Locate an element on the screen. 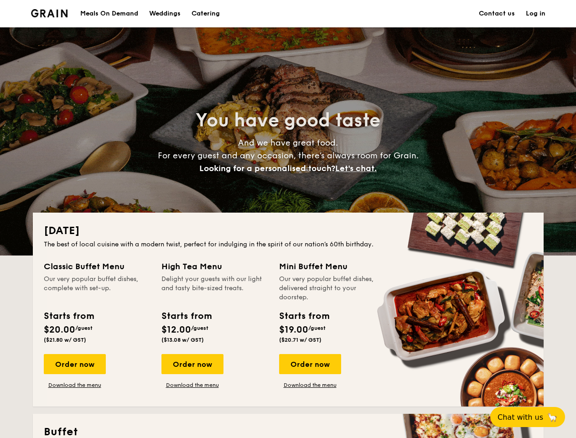 The width and height of the screenshot is (576, 438). span: ($20.71 w/ GST) is located at coordinates (300, 340).